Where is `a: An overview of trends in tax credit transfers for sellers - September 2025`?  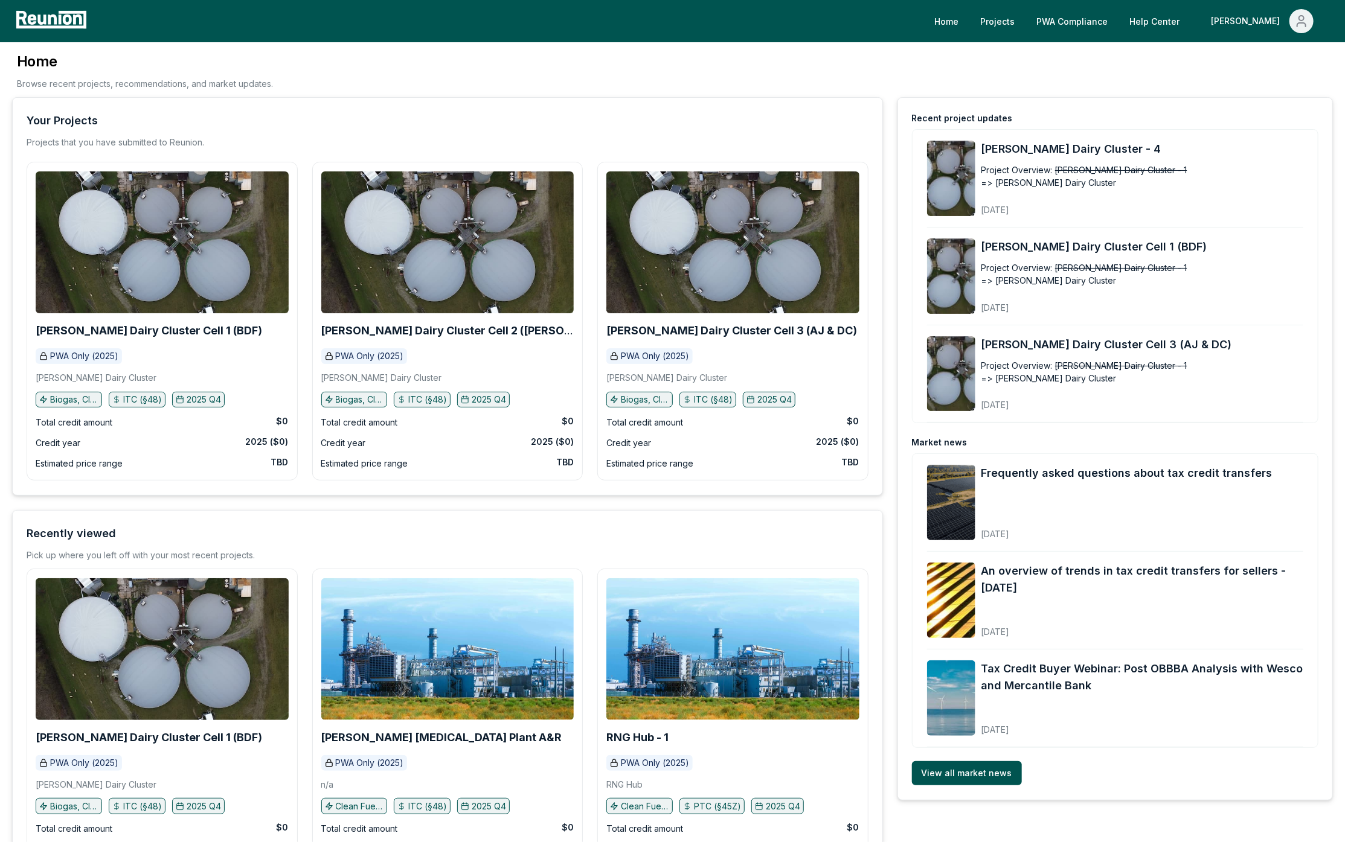
a: An overview of trends in tax credit transfers for sellers - September 2025 is located at coordinates (951, 600).